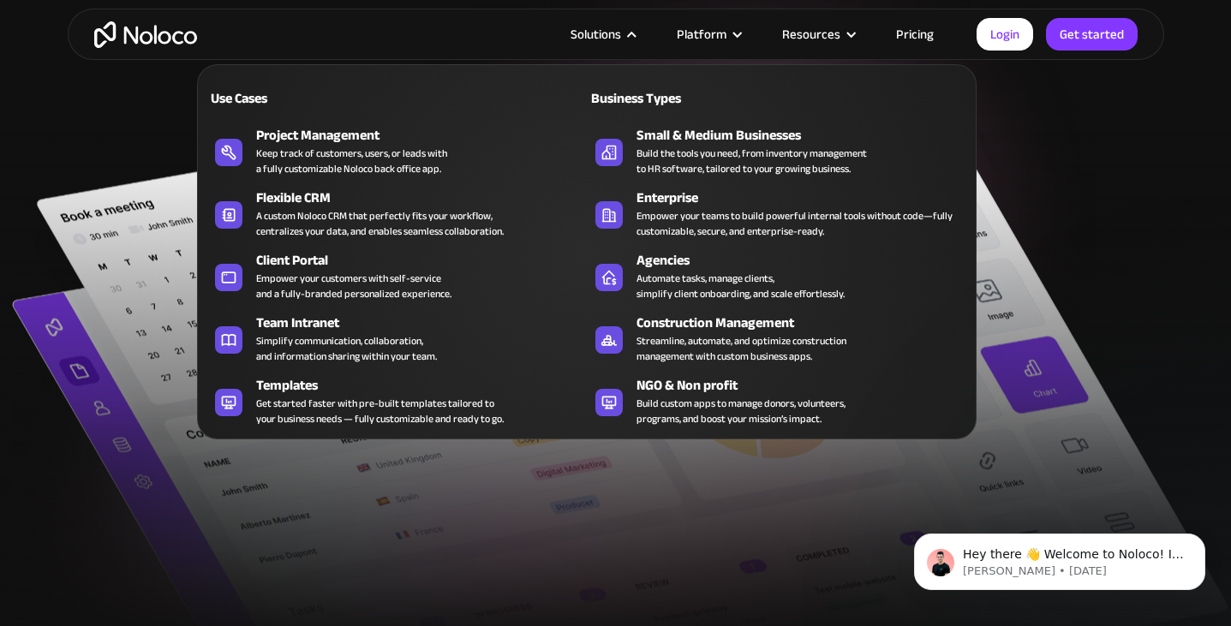 This screenshot has width=1231, height=626. What do you see at coordinates (587, 240) in the screenshot?
I see `nav: Solutions` at bounding box center [587, 240].